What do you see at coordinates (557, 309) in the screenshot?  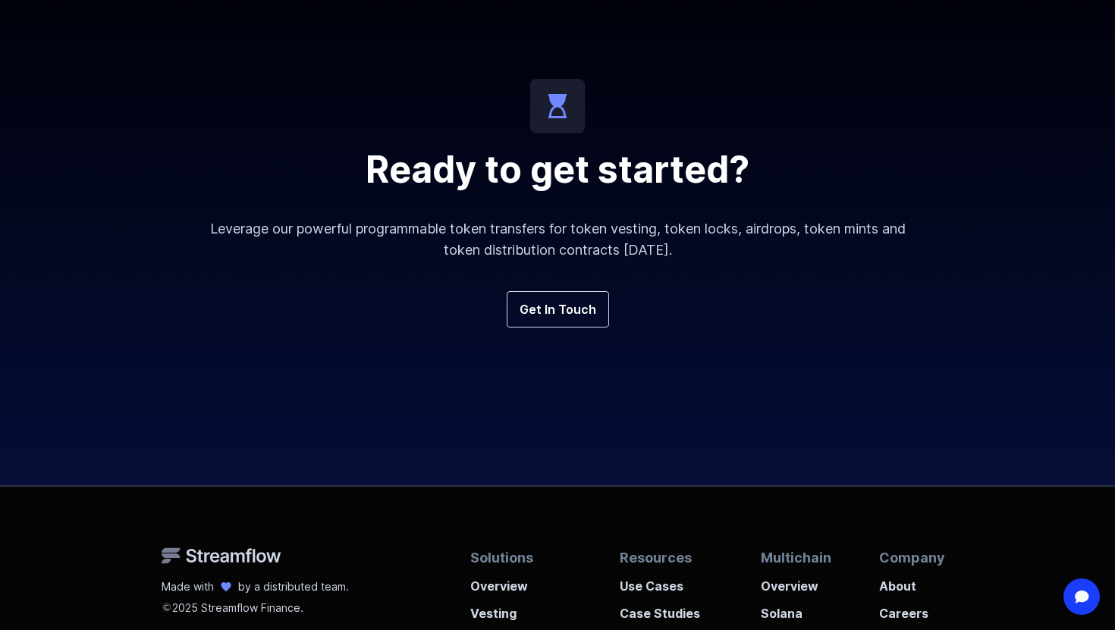 I see `a: Get In Touch` at bounding box center [557, 309].